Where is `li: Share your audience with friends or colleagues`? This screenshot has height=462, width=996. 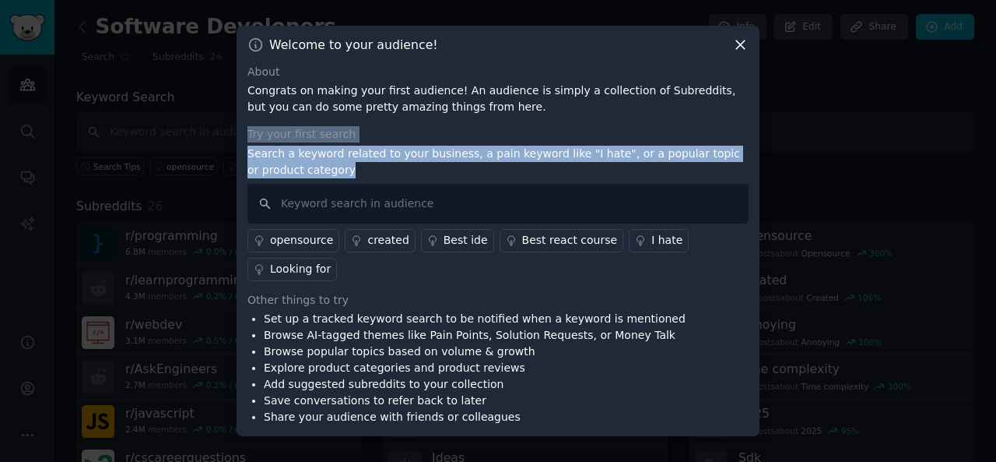
li: Share your audience with friends or colleagues is located at coordinates (475, 416).